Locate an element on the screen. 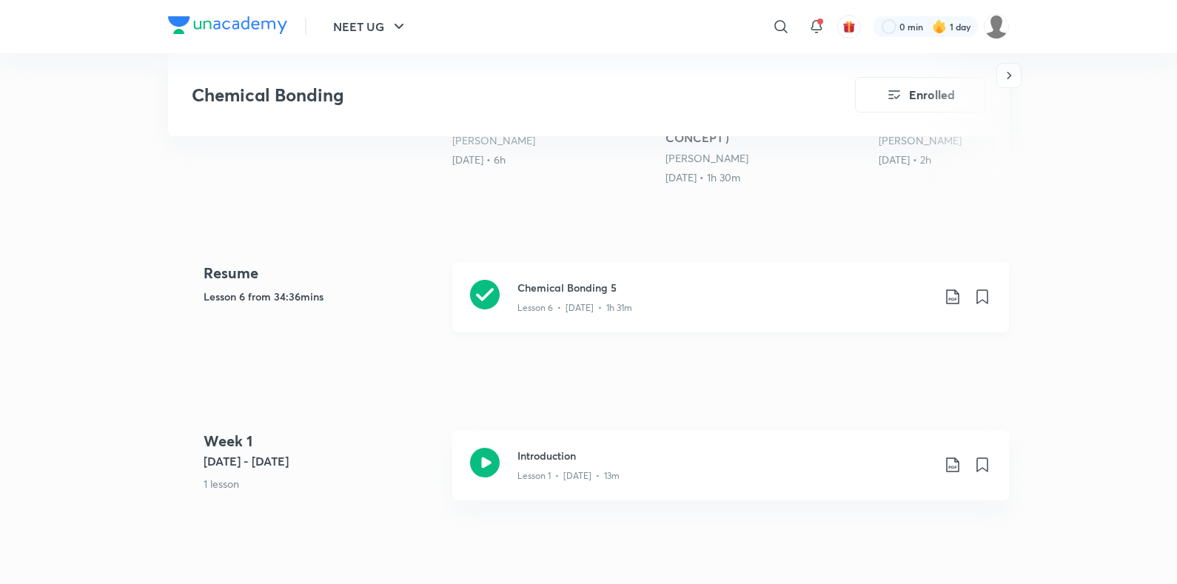  h4: Resume is located at coordinates (322, 273).